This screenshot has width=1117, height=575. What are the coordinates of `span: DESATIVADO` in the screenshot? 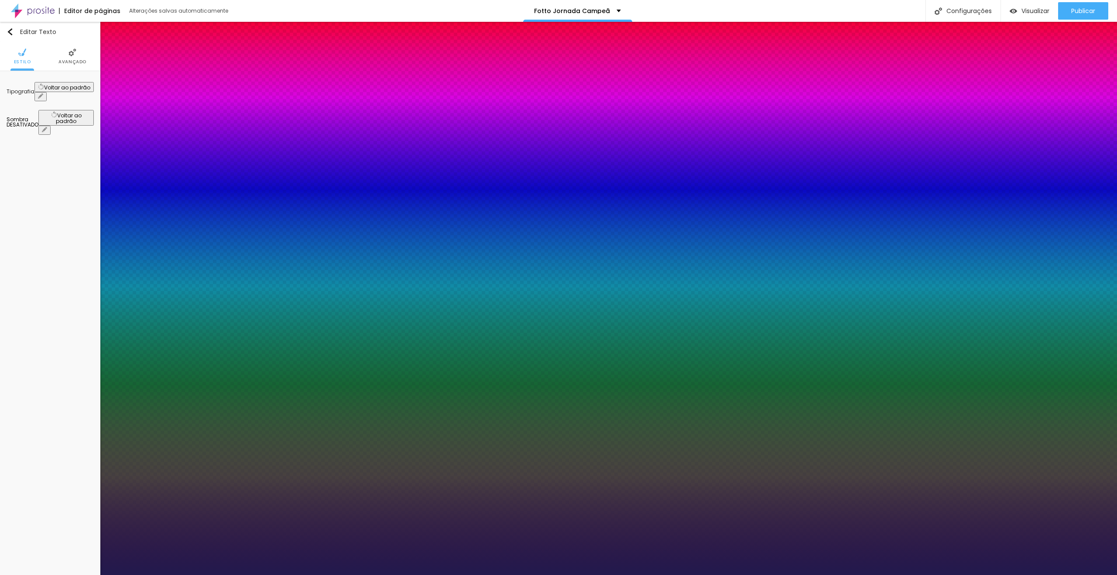 It's located at (22, 124).